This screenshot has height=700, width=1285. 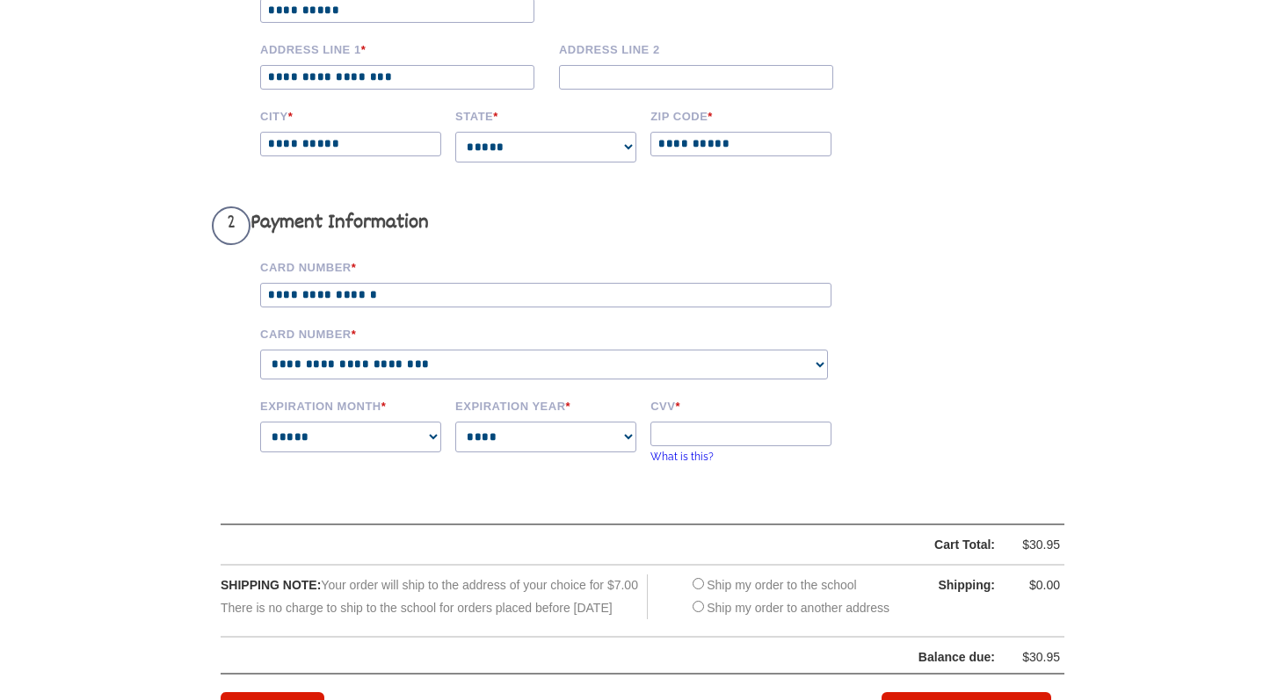 What do you see at coordinates (547, 405) in the screenshot?
I see `label: Expiration Year` at bounding box center [547, 405].